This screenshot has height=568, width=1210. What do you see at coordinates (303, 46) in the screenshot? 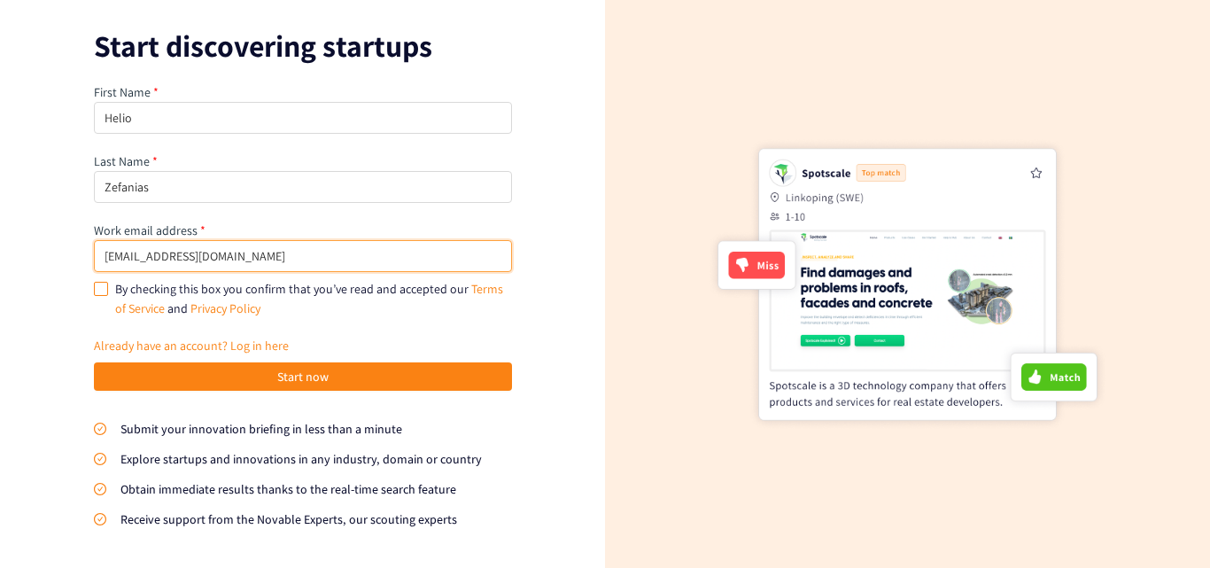
I see `p: Start discovering startups` at bounding box center [303, 46].